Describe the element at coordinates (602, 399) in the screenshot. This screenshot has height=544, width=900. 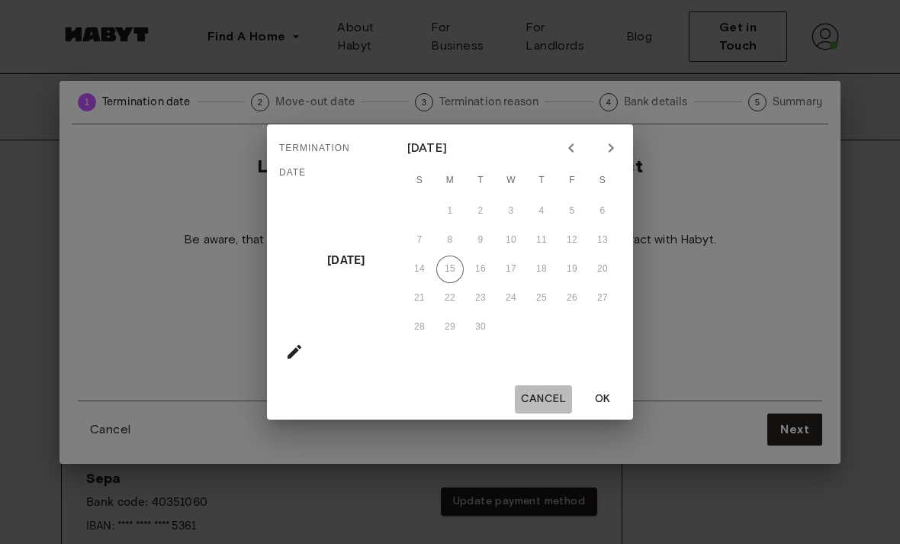
I see `button: OK` at that location.